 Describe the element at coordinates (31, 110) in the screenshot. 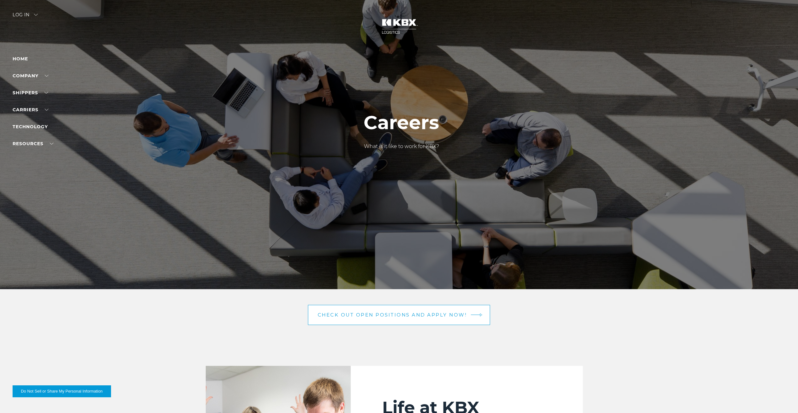

I see `a: Carriers` at that location.